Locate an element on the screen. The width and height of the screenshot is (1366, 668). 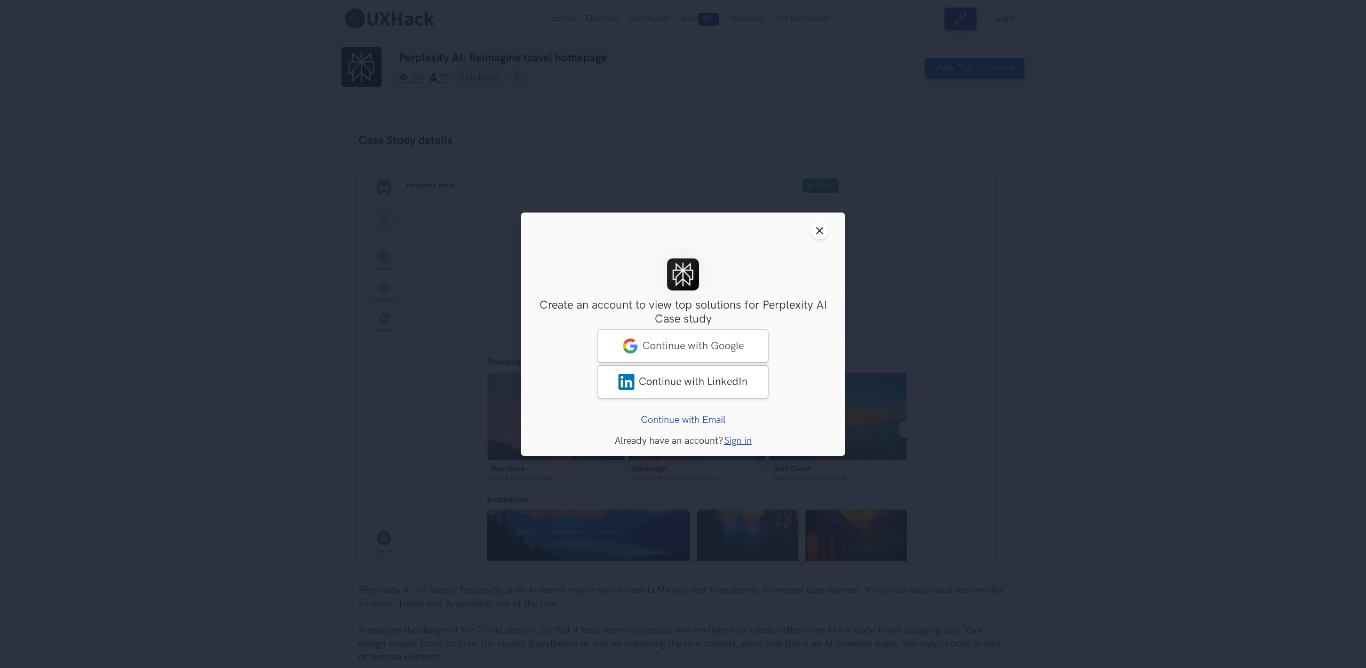
a: googleContinue with Google is located at coordinates (683, 345).